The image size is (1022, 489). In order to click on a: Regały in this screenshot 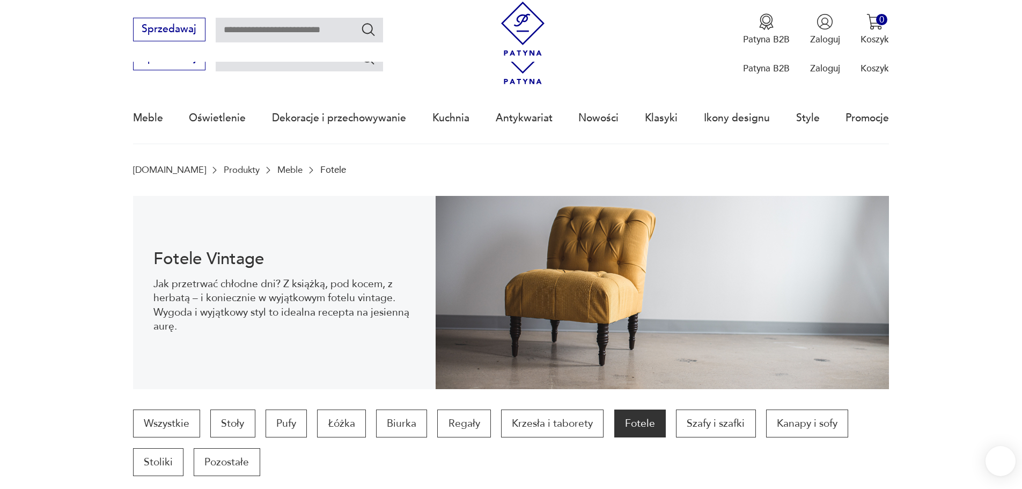, I will do `click(464, 423)`.